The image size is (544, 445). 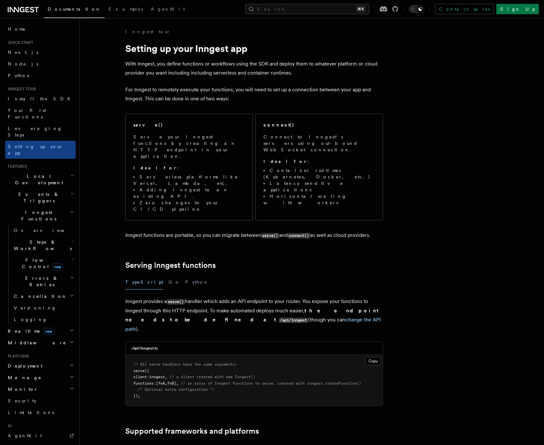 What do you see at coordinates (27, 113) in the screenshot?
I see `span: Your first Functions` at bounding box center [27, 113].